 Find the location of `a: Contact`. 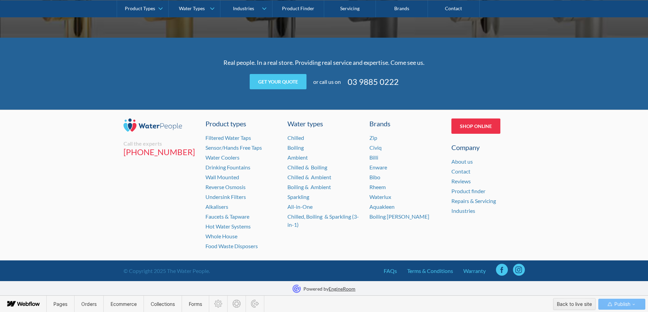

a: Contact is located at coordinates (461, 171).